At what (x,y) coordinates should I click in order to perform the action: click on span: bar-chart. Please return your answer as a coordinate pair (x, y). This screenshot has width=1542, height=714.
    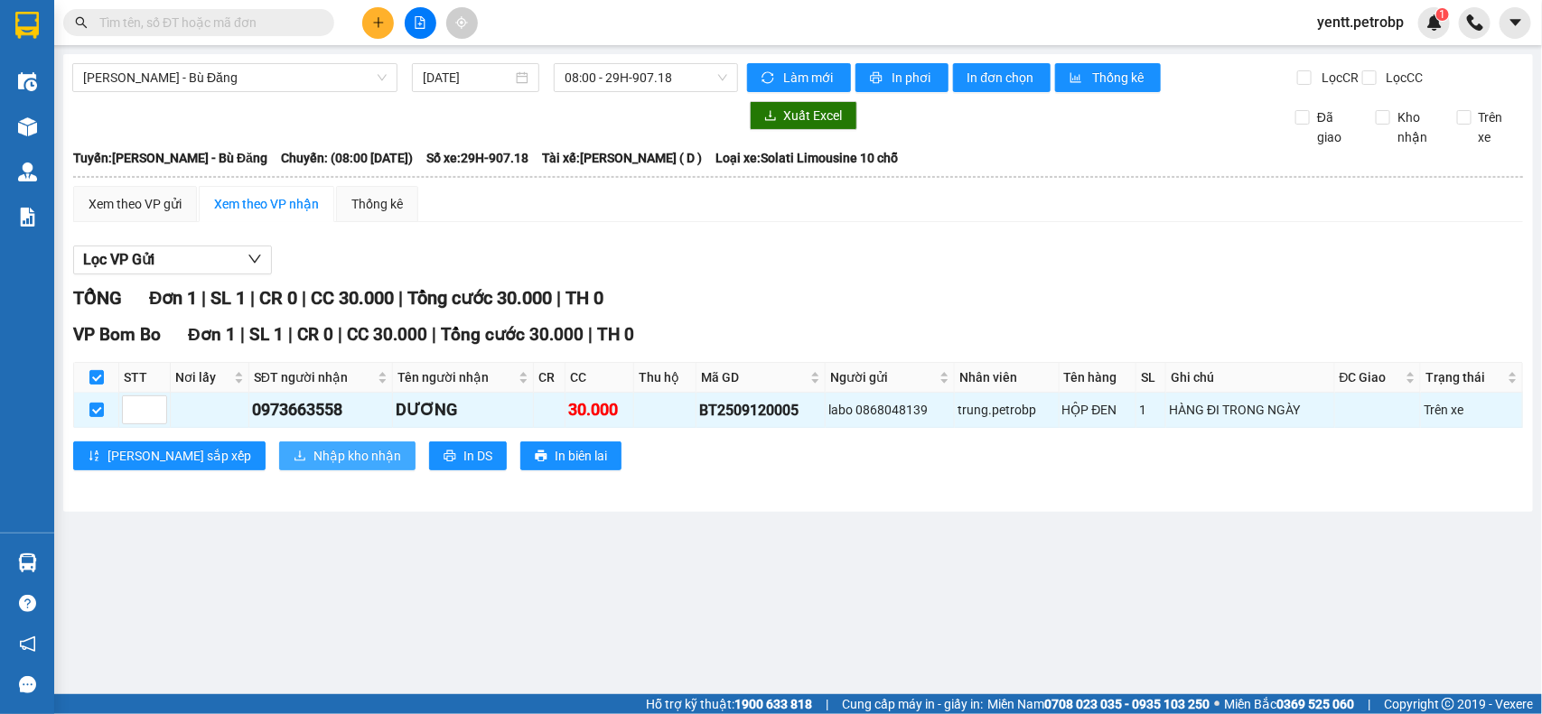
    Looking at the image, I should click on (1076, 79).